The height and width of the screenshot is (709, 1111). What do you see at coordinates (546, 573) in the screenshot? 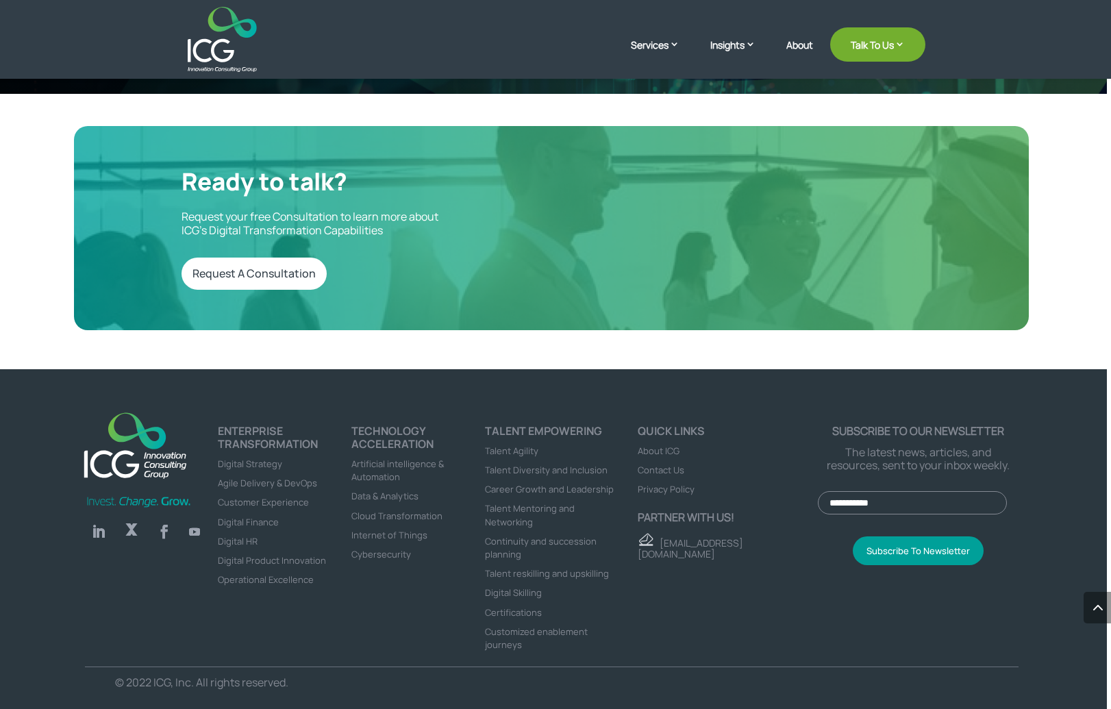
I see `span: Talent reskilling and upskilling` at bounding box center [546, 573].